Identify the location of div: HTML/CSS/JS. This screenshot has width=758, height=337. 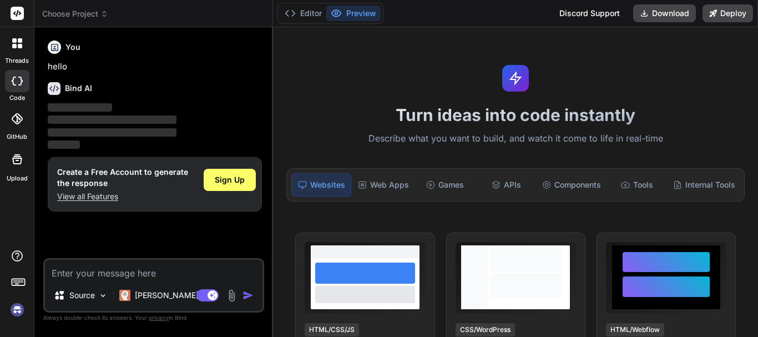
(332, 330).